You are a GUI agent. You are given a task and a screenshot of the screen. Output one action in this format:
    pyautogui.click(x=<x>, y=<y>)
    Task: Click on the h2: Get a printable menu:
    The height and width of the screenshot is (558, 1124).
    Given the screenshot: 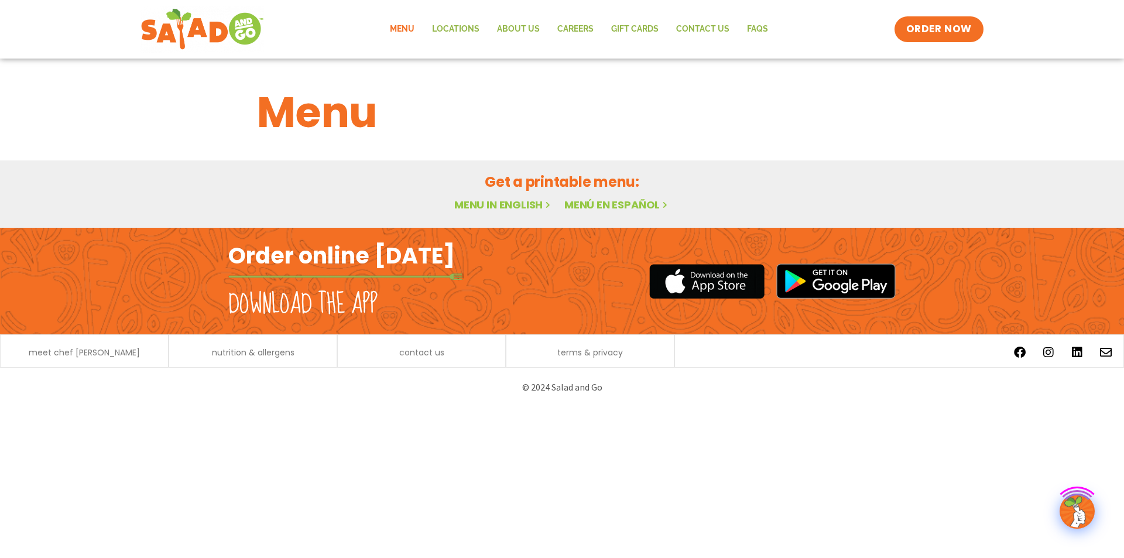 What is the action you would take?
    pyautogui.click(x=562, y=181)
    